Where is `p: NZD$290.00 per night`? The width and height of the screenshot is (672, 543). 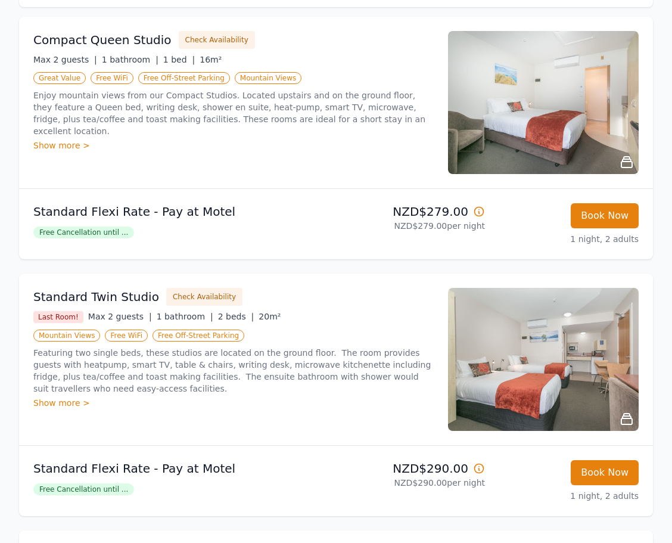 p: NZD$290.00 per night is located at coordinates (413, 483).